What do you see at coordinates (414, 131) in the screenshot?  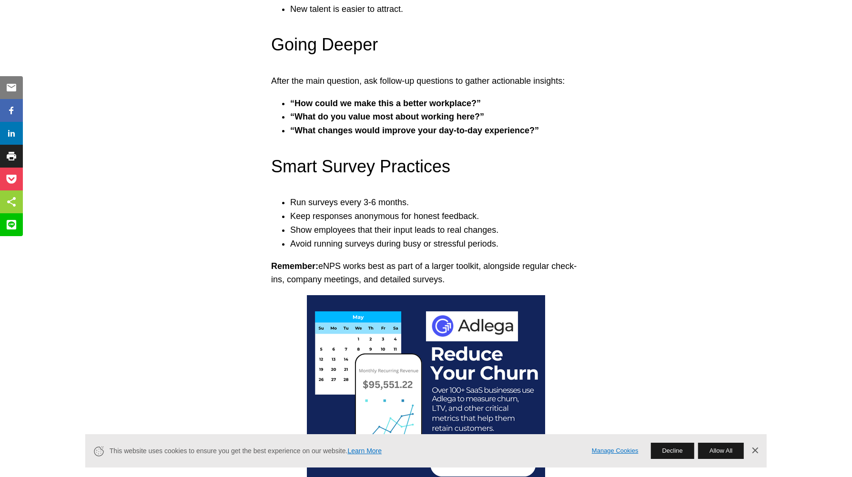 I see `strong: “What changes would improve your day-to-day experience?”` at bounding box center [414, 131].